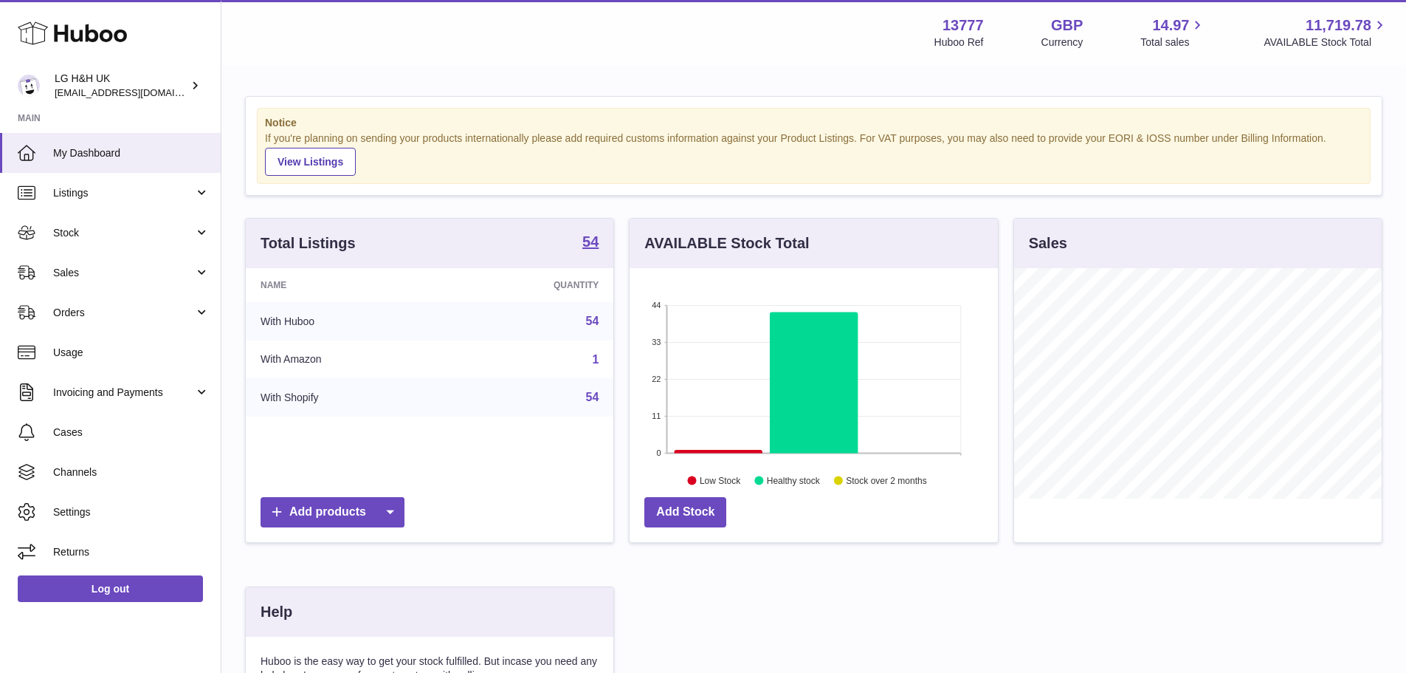 This screenshot has height=673, width=1406. What do you see at coordinates (276, 611) in the screenshot?
I see `h3: Help` at bounding box center [276, 611].